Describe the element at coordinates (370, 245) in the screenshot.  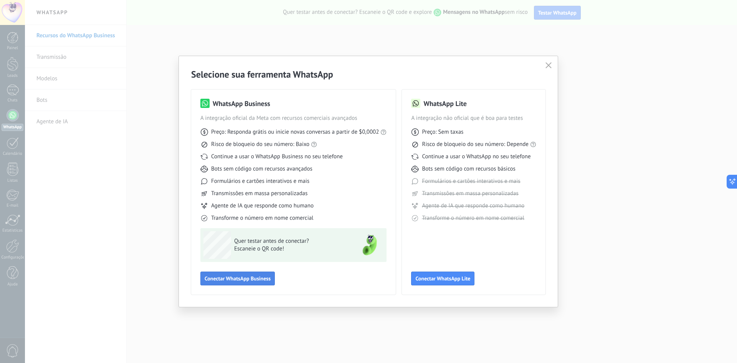
I see `img: green-phone.png` at that location.